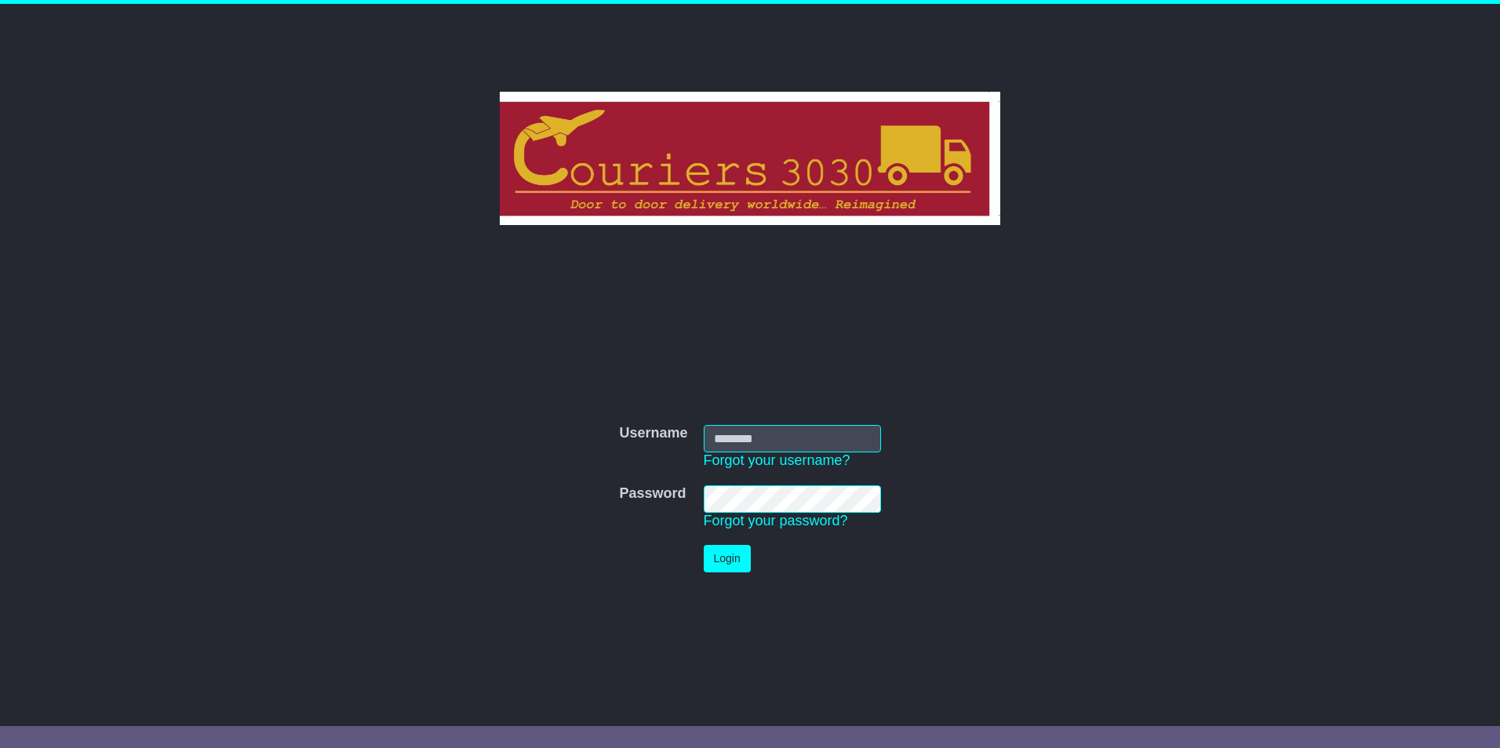  Describe the element at coordinates (653, 434) in the screenshot. I see `label: Username` at that location.